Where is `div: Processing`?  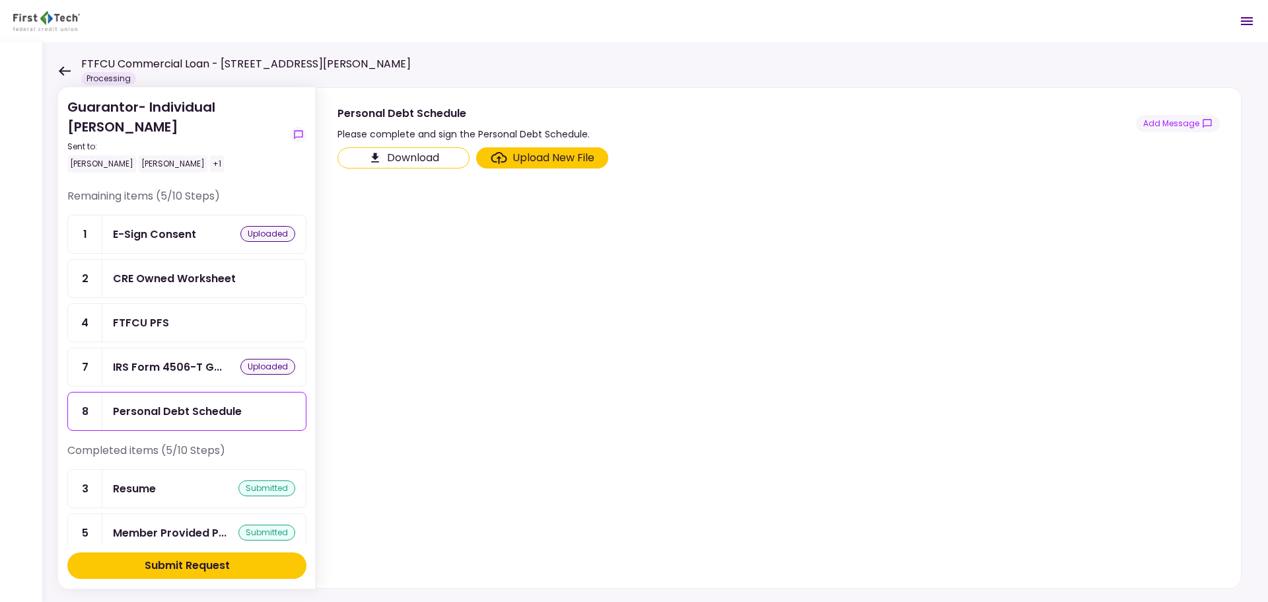
div: Processing is located at coordinates (108, 79).